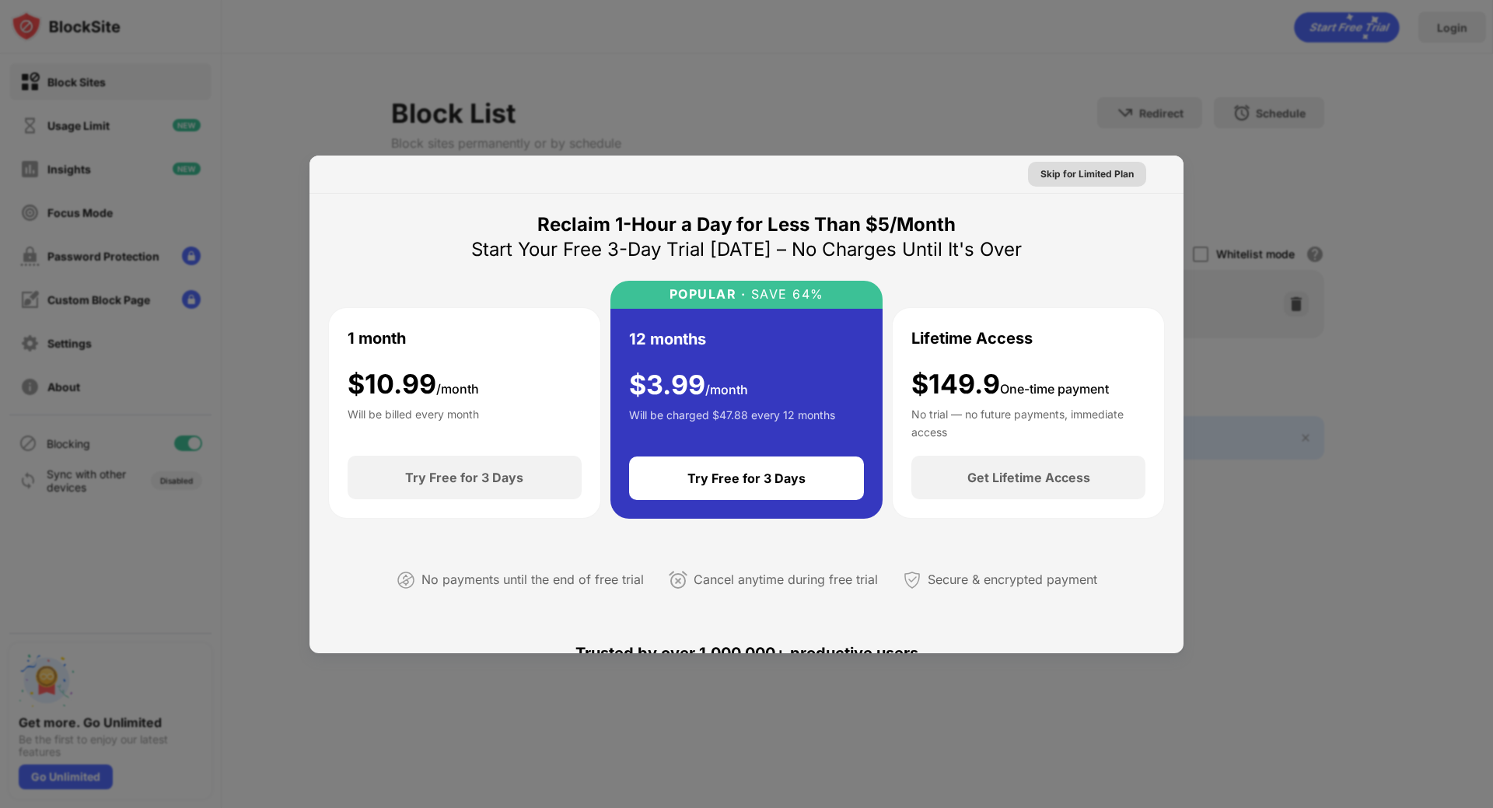 Image resolution: width=1493 pixels, height=808 pixels. What do you see at coordinates (708, 294) in the screenshot?
I see `div: POPULAR ·` at bounding box center [708, 294].